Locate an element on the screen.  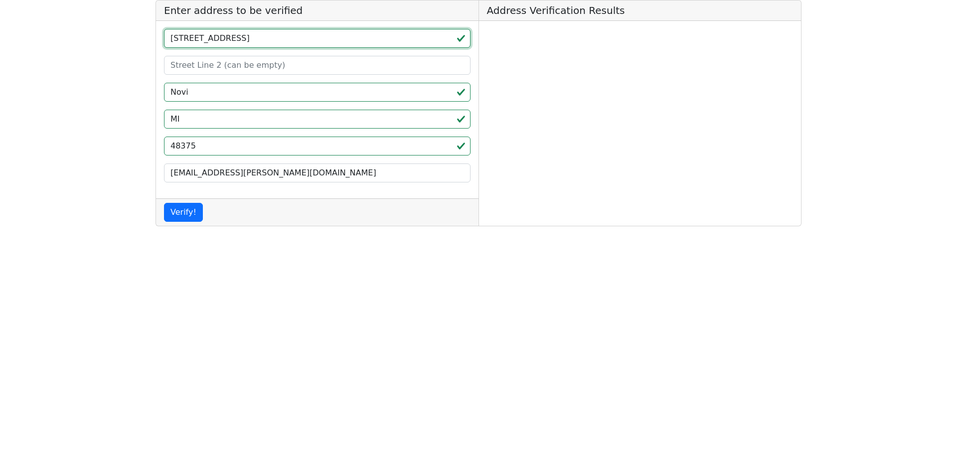
input: City is located at coordinates (317, 92).